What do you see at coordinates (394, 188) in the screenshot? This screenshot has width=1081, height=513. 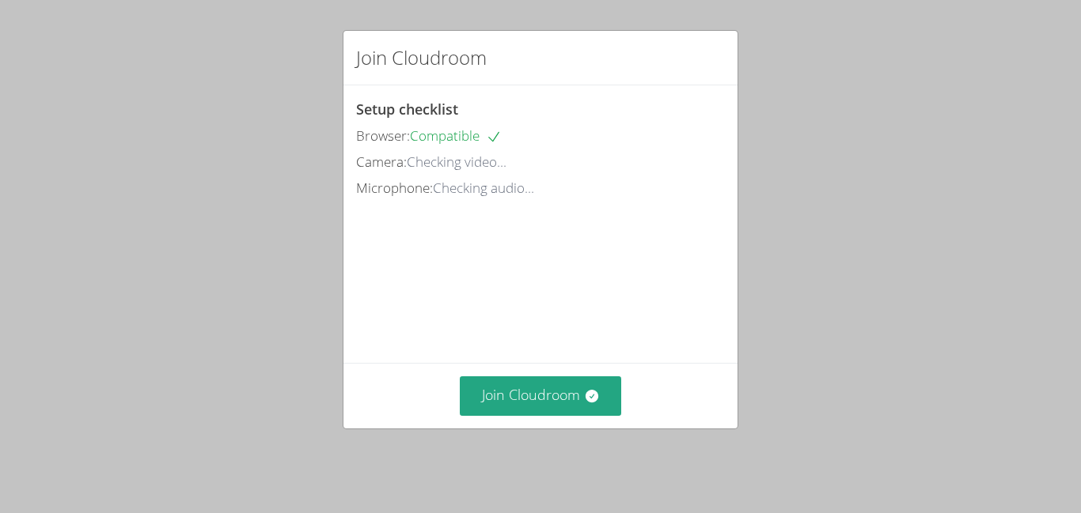 I see `span: Microphone:` at bounding box center [394, 188].